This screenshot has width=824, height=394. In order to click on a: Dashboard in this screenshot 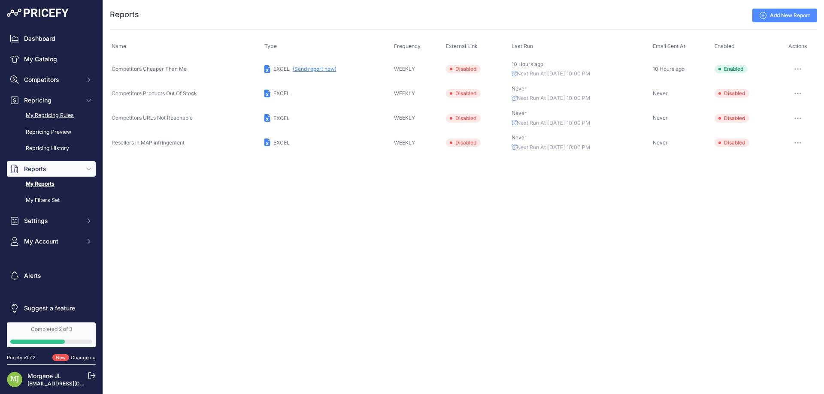, I will do `click(51, 39)`.